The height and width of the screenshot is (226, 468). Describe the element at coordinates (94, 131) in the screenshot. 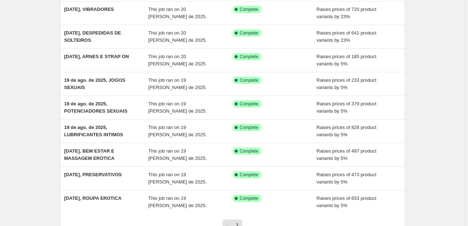

I see `span: 19 de ago. de 2025, LUBRIFICANTES INTIMOS` at that location.